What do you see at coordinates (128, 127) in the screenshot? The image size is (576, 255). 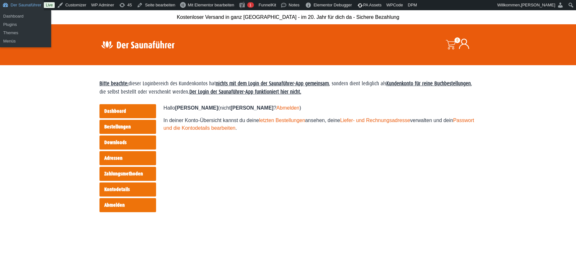 I see `a: Bestellungen` at bounding box center [128, 127].